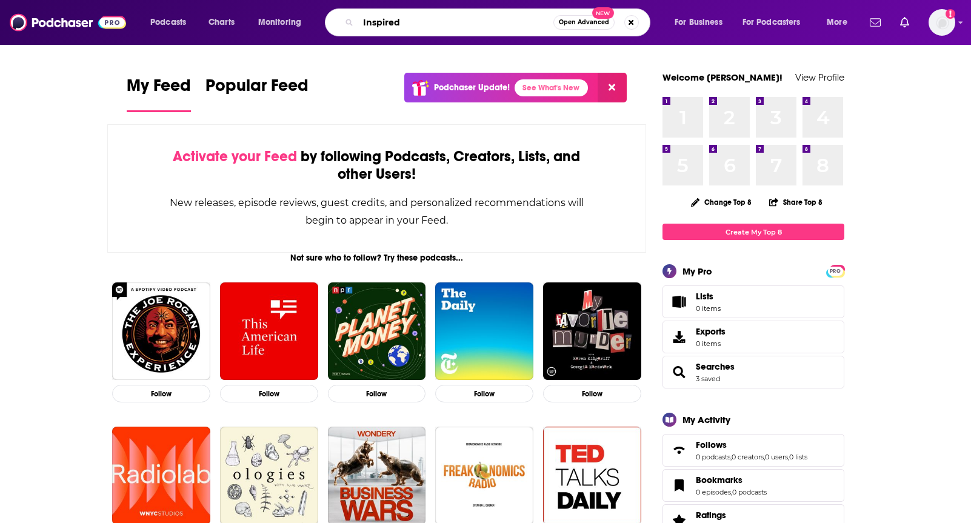 The height and width of the screenshot is (523, 971). Describe the element at coordinates (776, 457) in the screenshot. I see `a: 0 users` at that location.